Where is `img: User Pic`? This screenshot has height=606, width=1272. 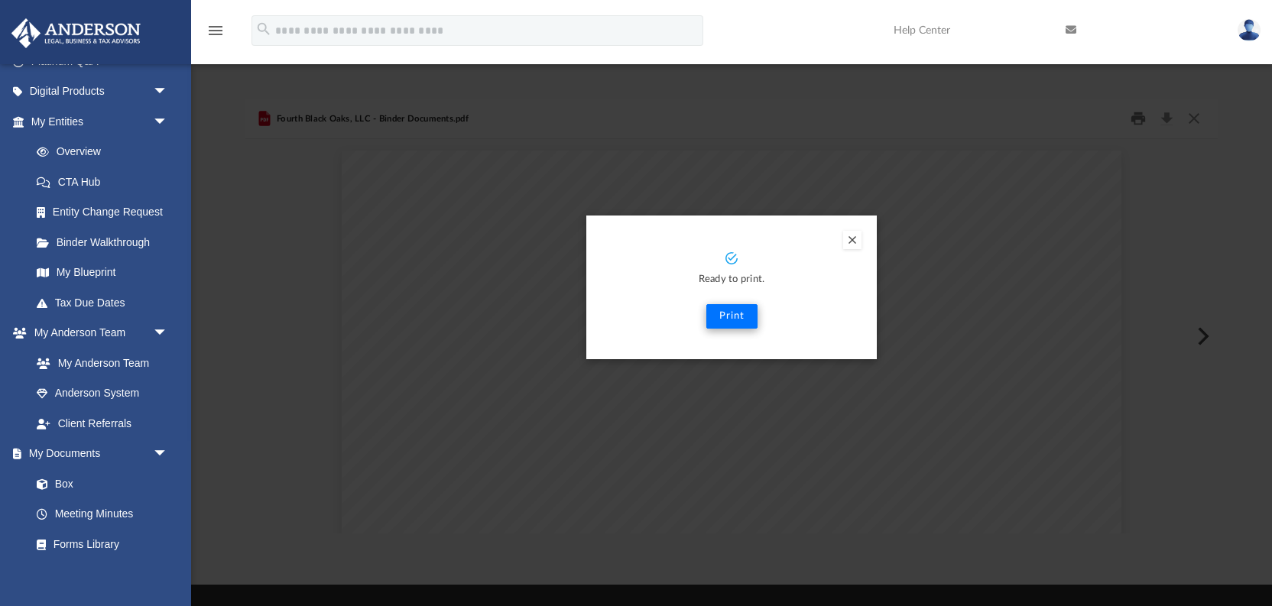
img: User Pic is located at coordinates (1249, 30).